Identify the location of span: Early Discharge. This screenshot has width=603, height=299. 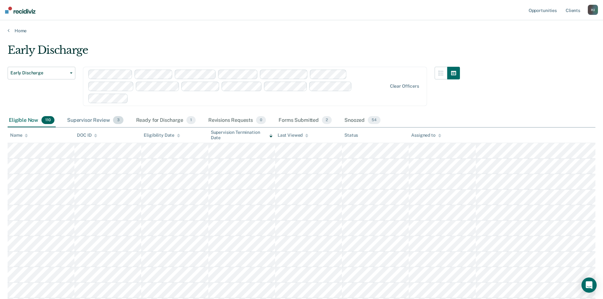
(39, 73).